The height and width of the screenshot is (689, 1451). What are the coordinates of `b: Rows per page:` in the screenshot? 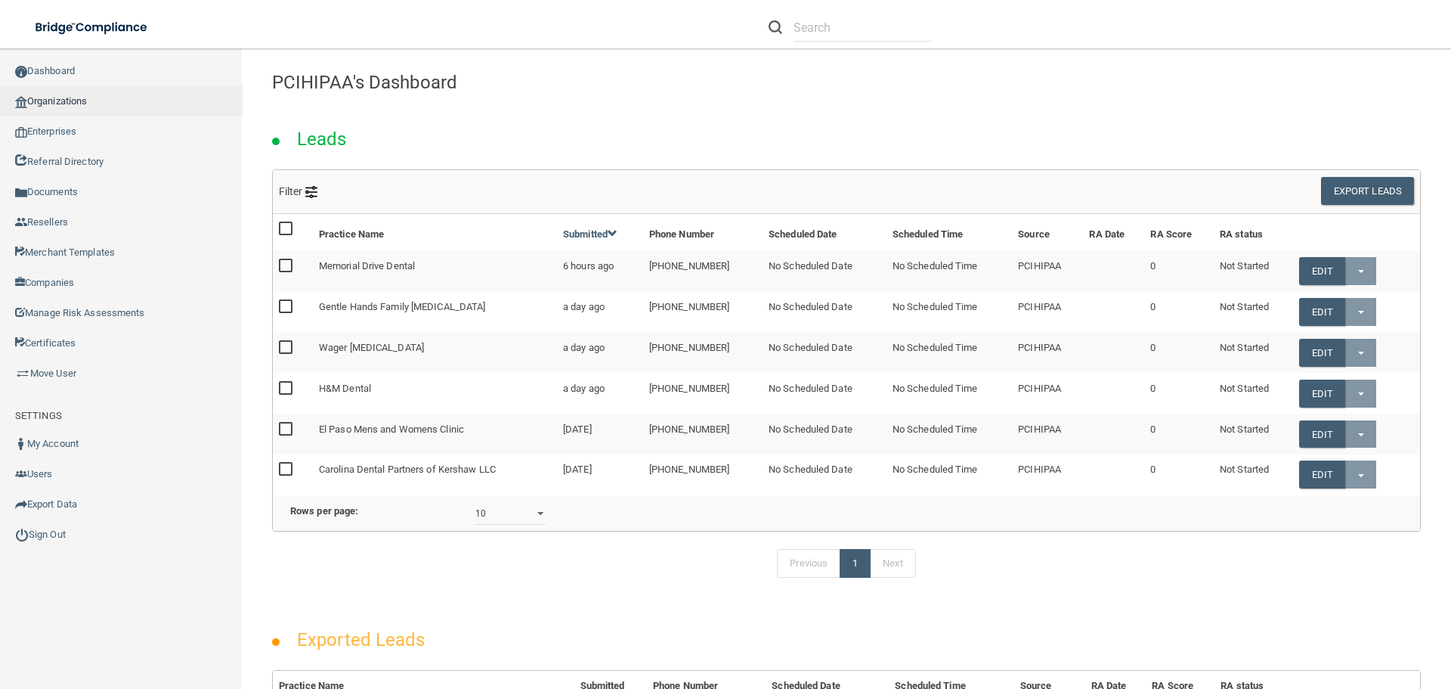 It's located at (324, 510).